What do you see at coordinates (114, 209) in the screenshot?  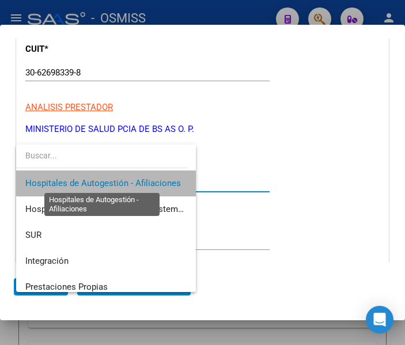 I see `span: Hospitales - Facturas Débitadas Sistema viejo` at bounding box center [114, 209].